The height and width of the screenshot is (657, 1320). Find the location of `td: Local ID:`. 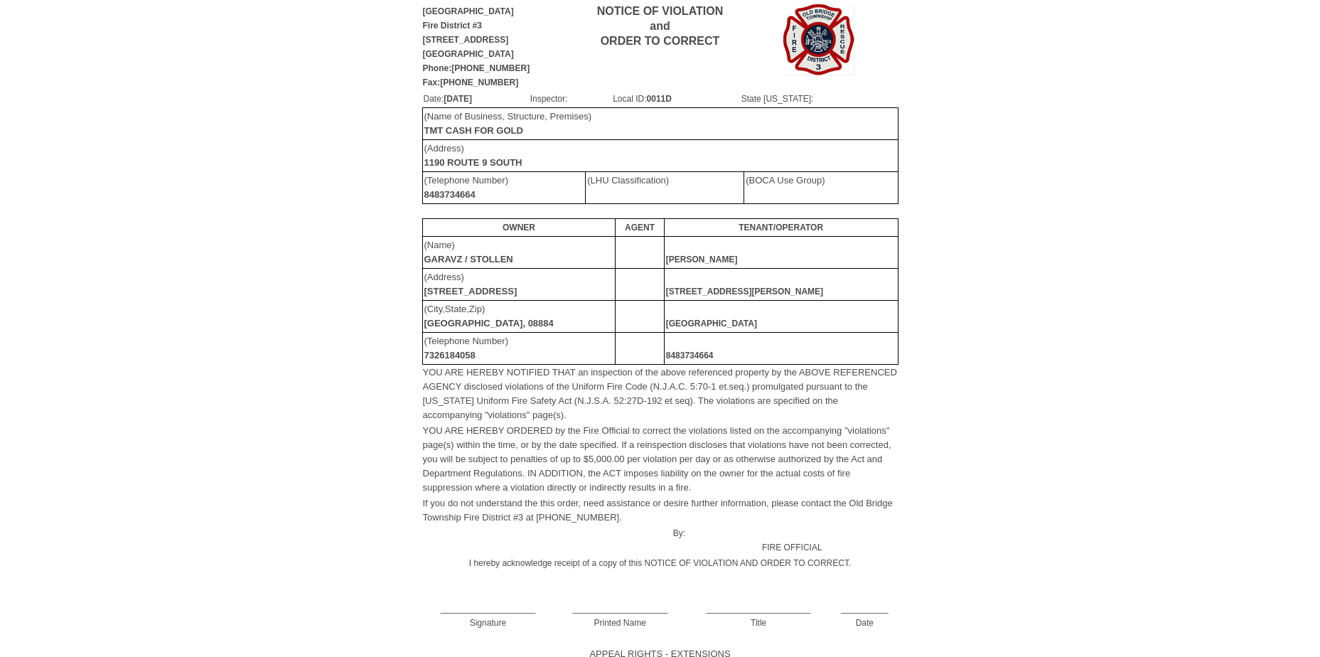

td: Local ID: is located at coordinates (676, 99).